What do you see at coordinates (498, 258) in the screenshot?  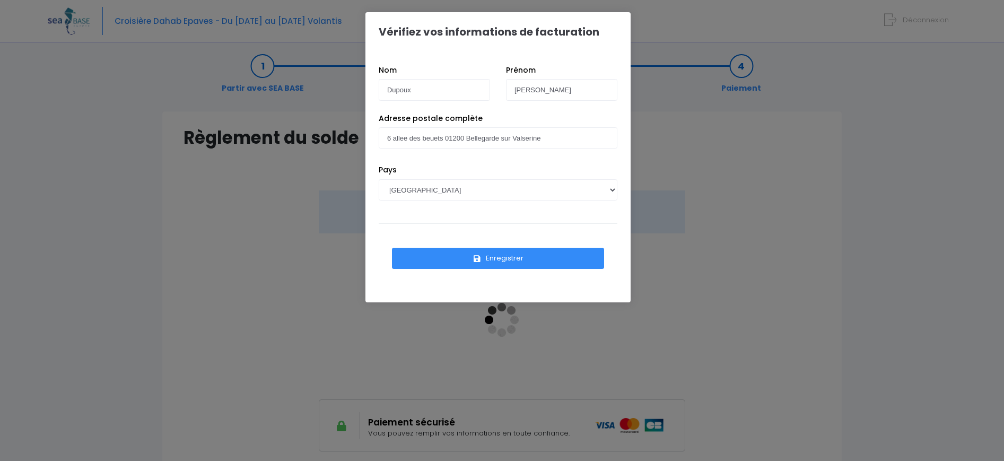 I see `button: Enregistrer` at bounding box center [498, 258].